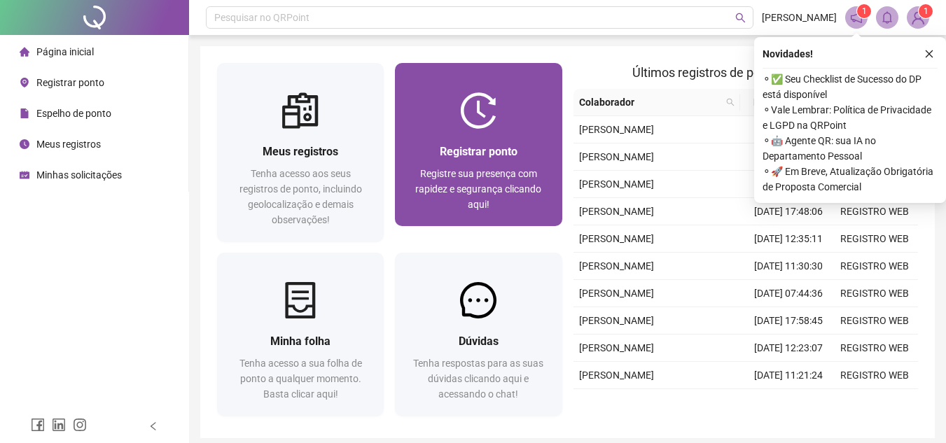 This screenshot has width=946, height=443. I want to click on span: Página inicial, so click(65, 52).